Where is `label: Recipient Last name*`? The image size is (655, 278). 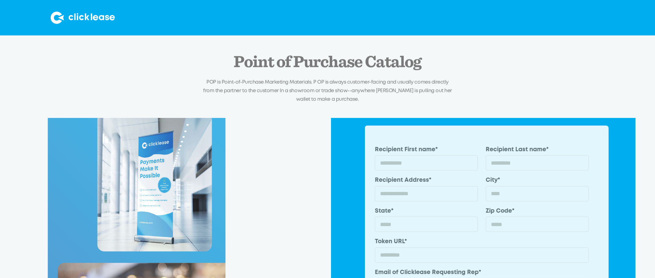 label: Recipient Last name* is located at coordinates (537, 149).